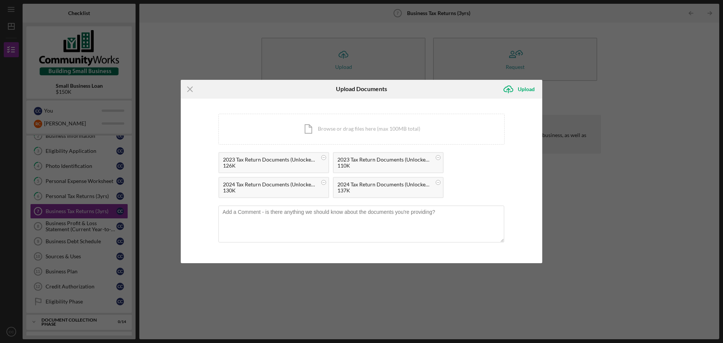 The image size is (723, 343). What do you see at coordinates (270, 166) in the screenshot?
I see `div: 126K` at bounding box center [270, 166].